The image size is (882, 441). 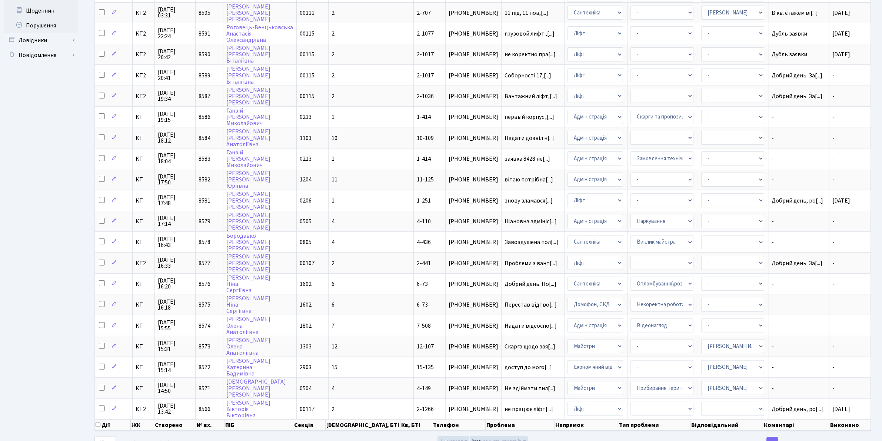 What do you see at coordinates (528, 367) in the screenshot?
I see `span: доступ до мого[...]` at bounding box center [528, 367].